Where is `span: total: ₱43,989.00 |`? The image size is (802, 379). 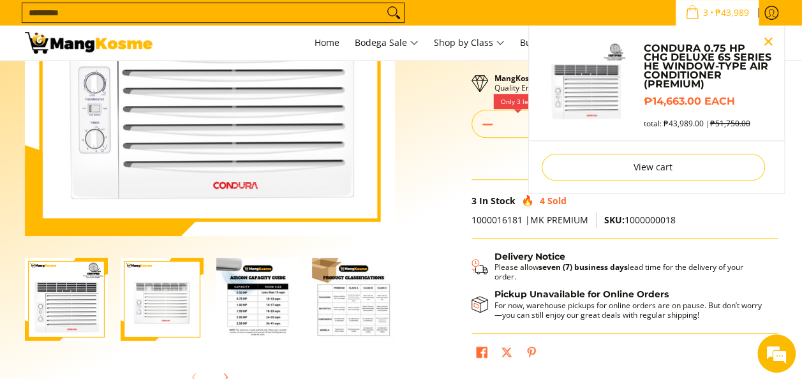 span: total: ₱43,989.00 | is located at coordinates (696, 123).